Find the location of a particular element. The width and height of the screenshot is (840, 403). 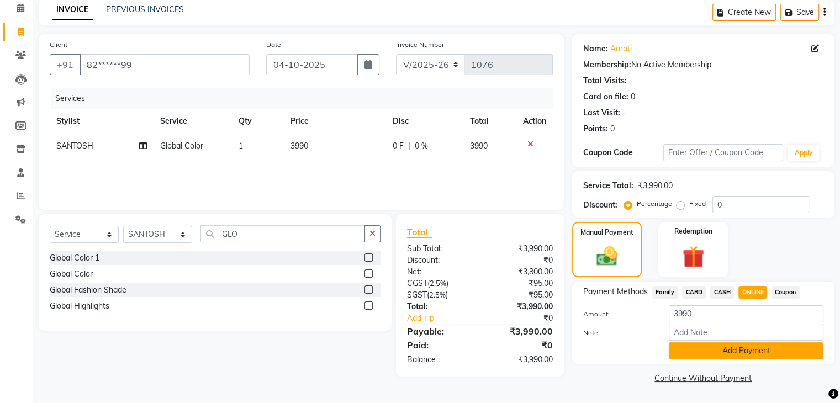

button: Apply is located at coordinates (803, 153).